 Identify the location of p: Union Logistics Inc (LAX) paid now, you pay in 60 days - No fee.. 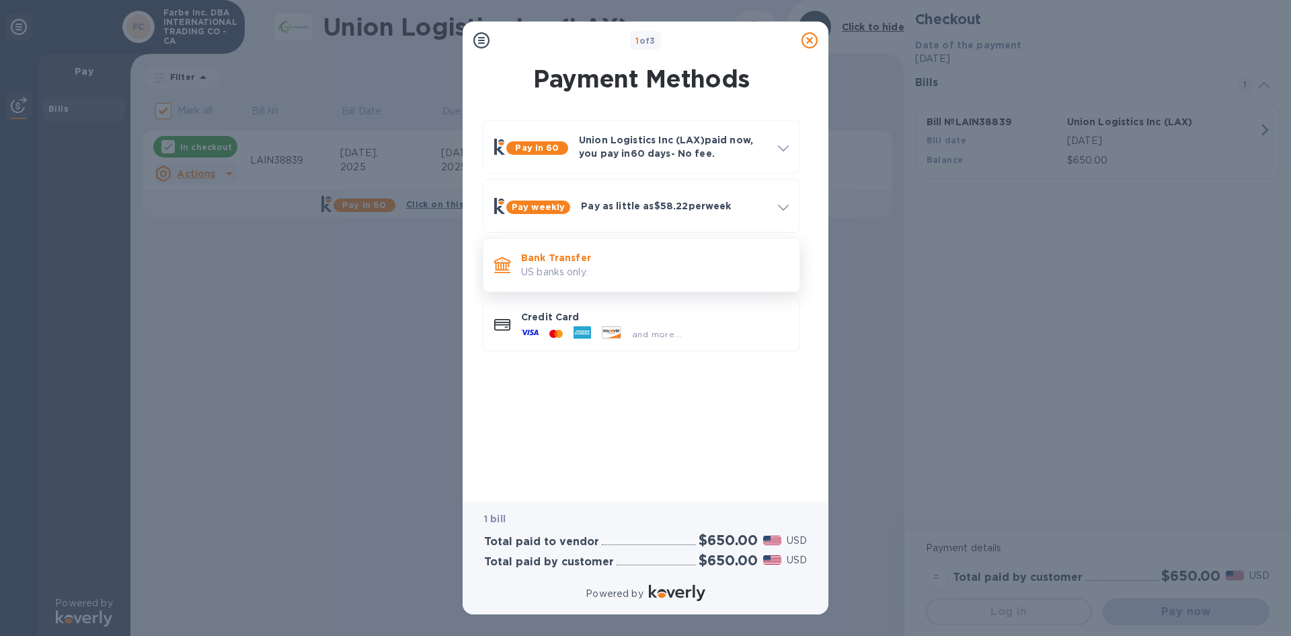
(673, 147).